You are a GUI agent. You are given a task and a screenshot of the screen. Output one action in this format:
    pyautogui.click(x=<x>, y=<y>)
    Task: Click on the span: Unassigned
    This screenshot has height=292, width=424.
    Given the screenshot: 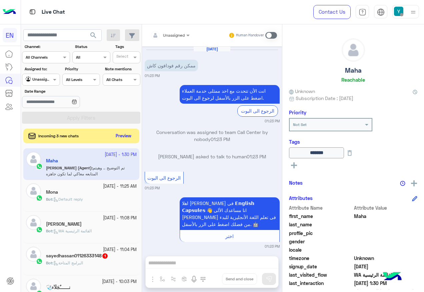 What is the action you would take?
    pyautogui.click(x=174, y=35)
    